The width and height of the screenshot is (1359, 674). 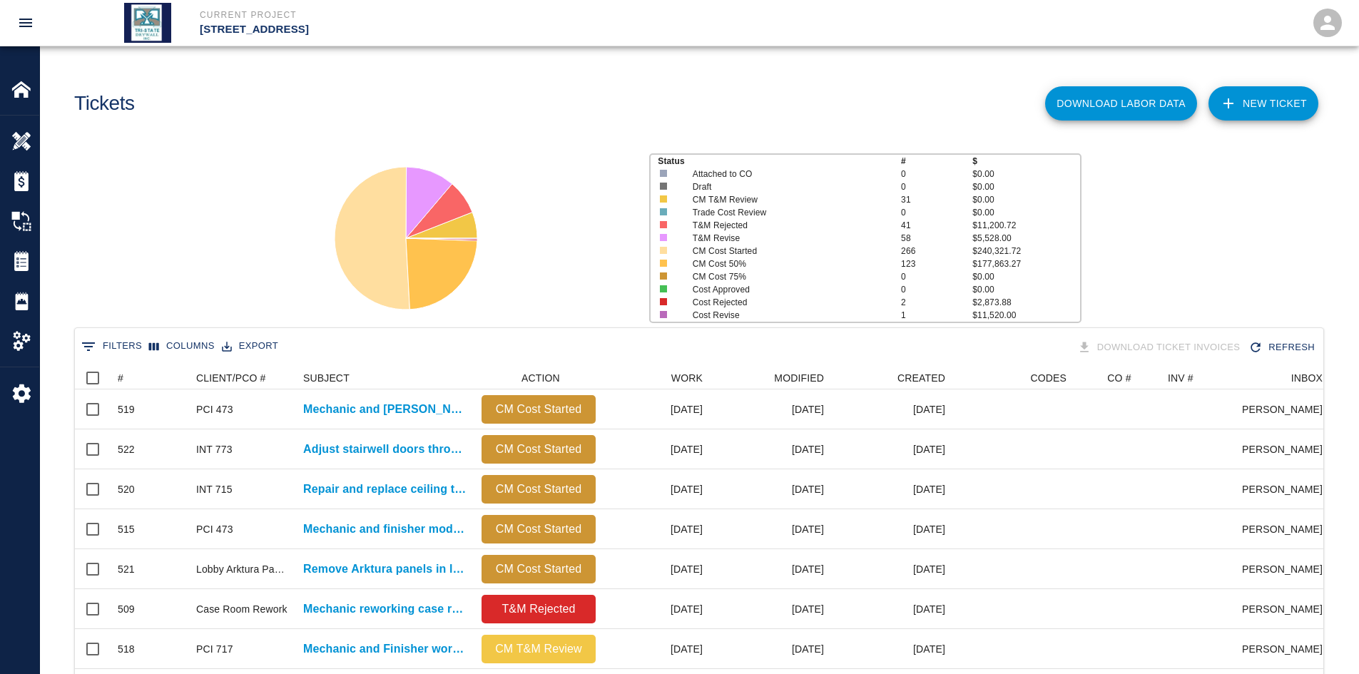 What do you see at coordinates (126, 409) in the screenshot?
I see `div: 519` at bounding box center [126, 409].